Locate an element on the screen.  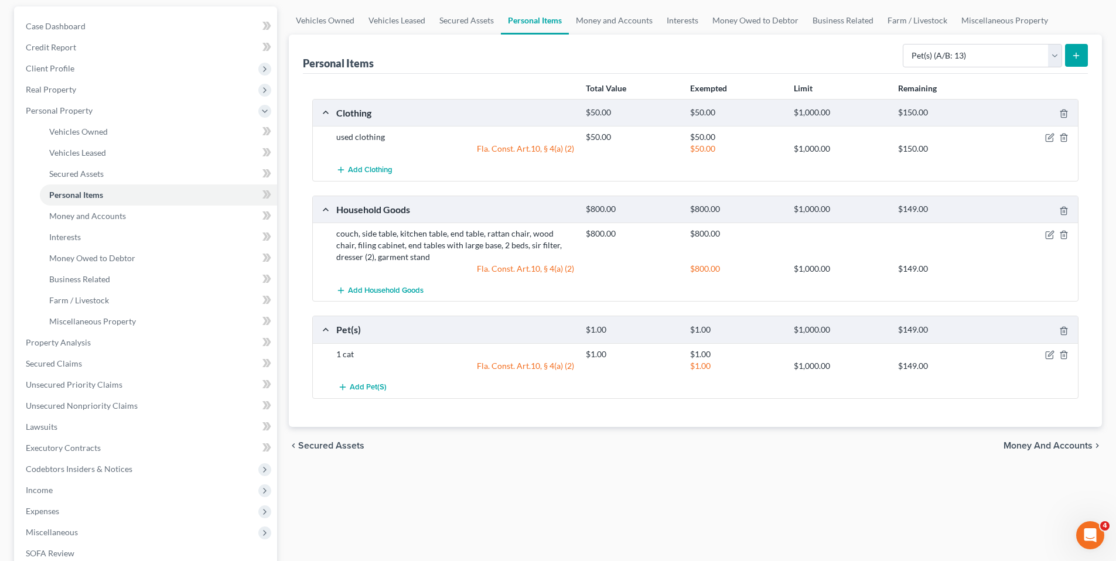
div: Pet(s) is located at coordinates (455, 329).